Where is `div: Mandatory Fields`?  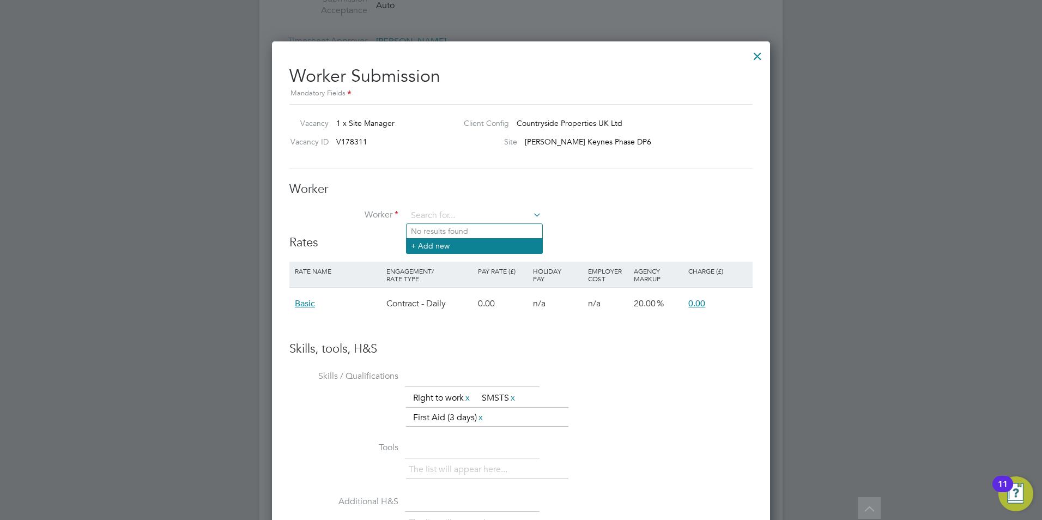
div: Mandatory Fields is located at coordinates (521, 94).